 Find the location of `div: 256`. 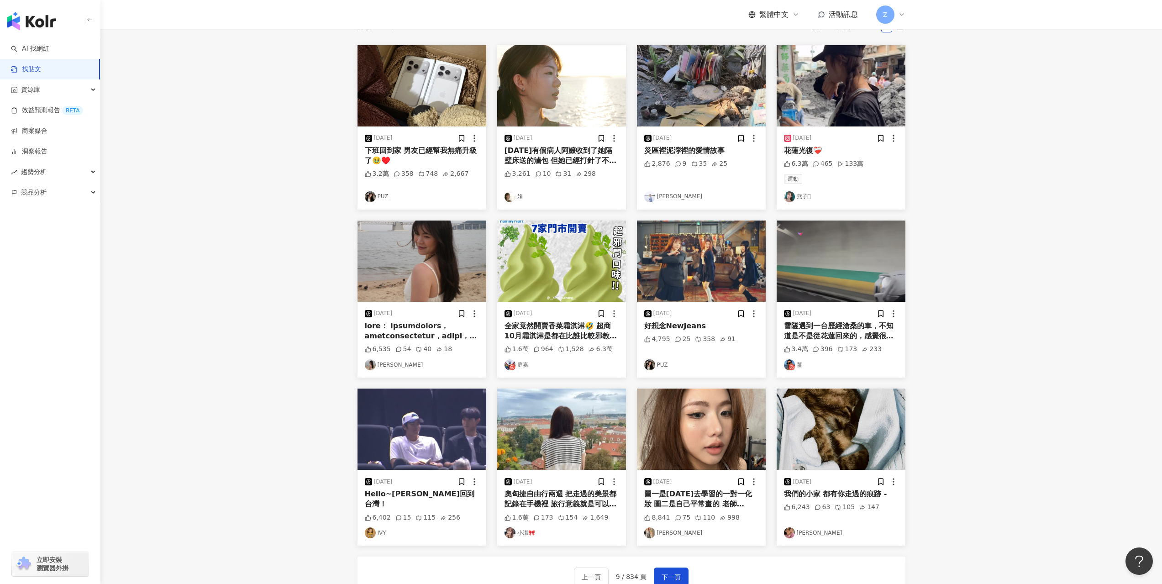

div: 256 is located at coordinates (450, 518).